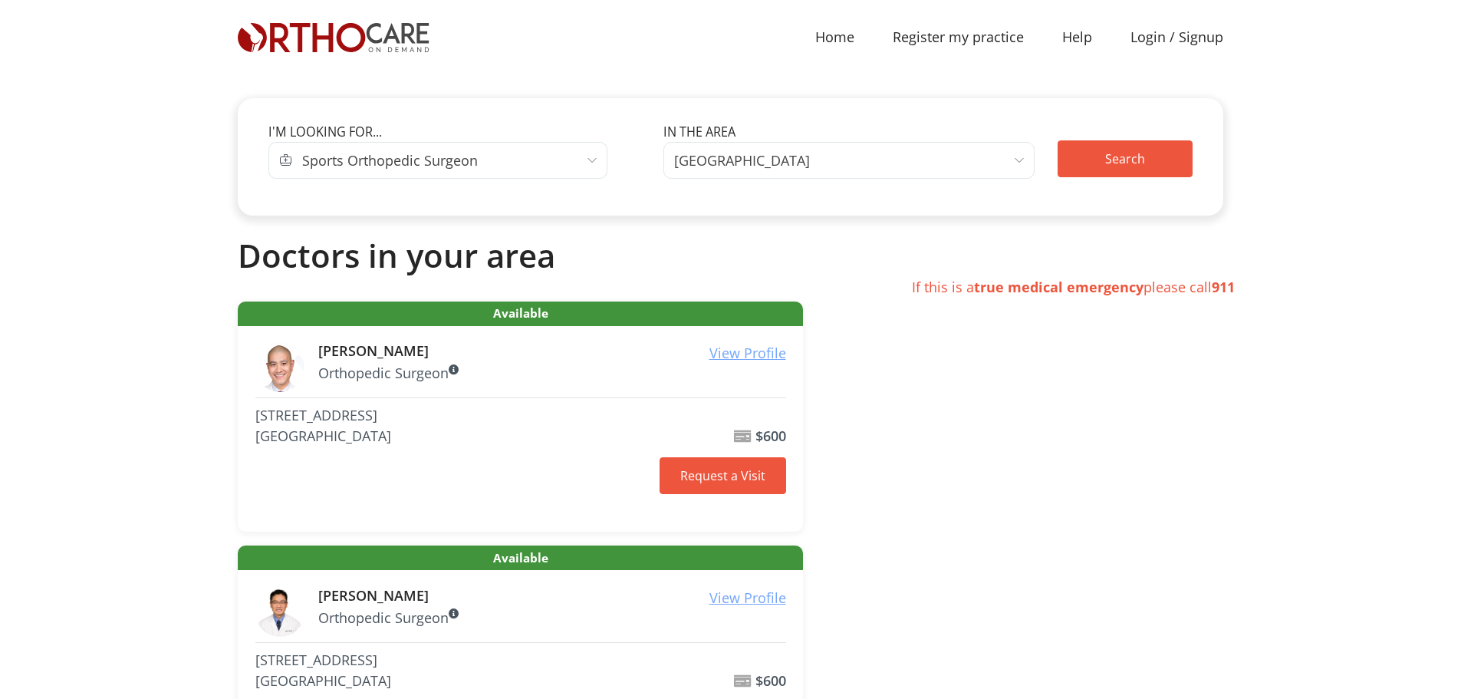  Describe the element at coordinates (730, 255) in the screenshot. I see `h2: Doctors in your area` at that location.